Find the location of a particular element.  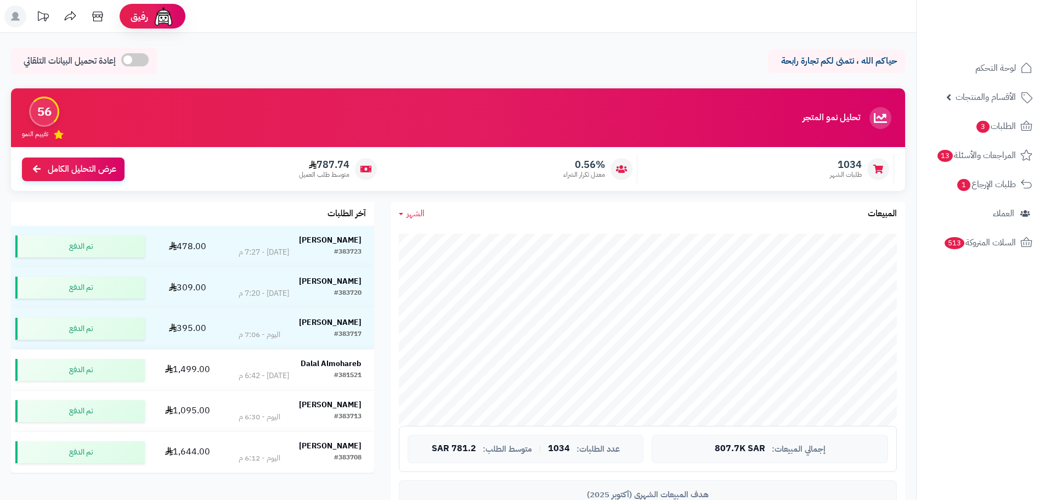

span: معدل تكرار الشراء is located at coordinates (584, 174).